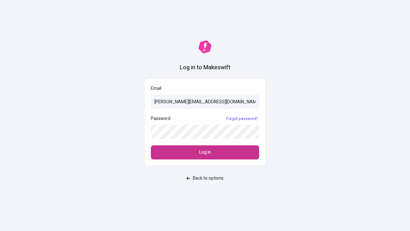 The image size is (410, 231). Describe the element at coordinates (161, 119) in the screenshot. I see `p: Password` at that location.